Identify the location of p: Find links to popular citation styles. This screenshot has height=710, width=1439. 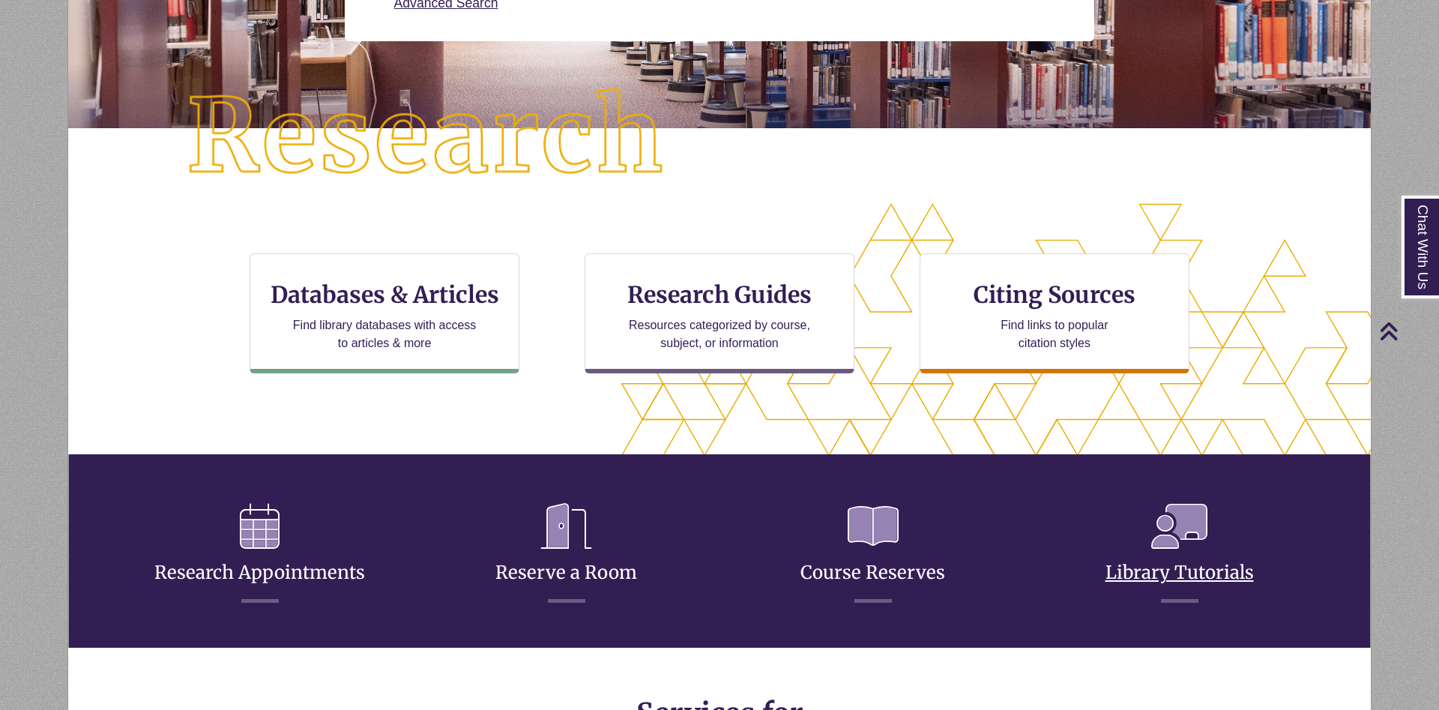
(1054, 334).